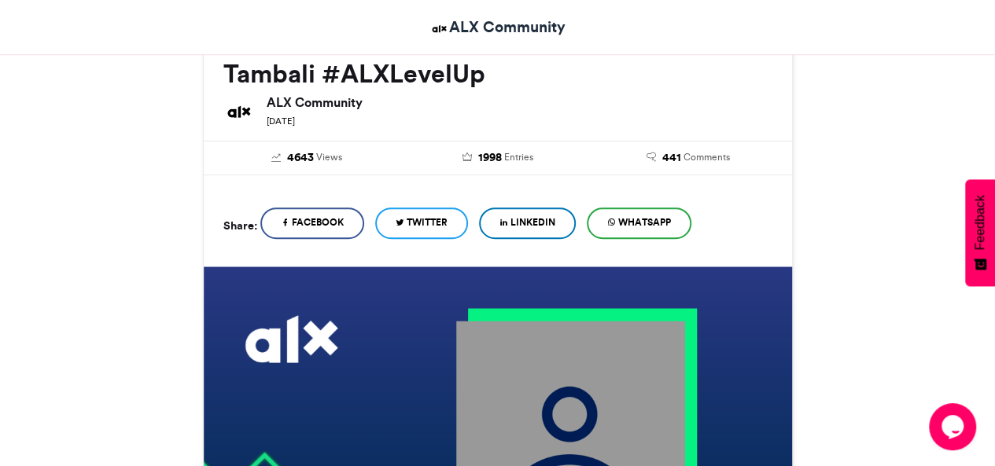 This screenshot has width=995, height=466. What do you see at coordinates (527, 223) in the screenshot?
I see `a: LinkedIn` at bounding box center [527, 223].